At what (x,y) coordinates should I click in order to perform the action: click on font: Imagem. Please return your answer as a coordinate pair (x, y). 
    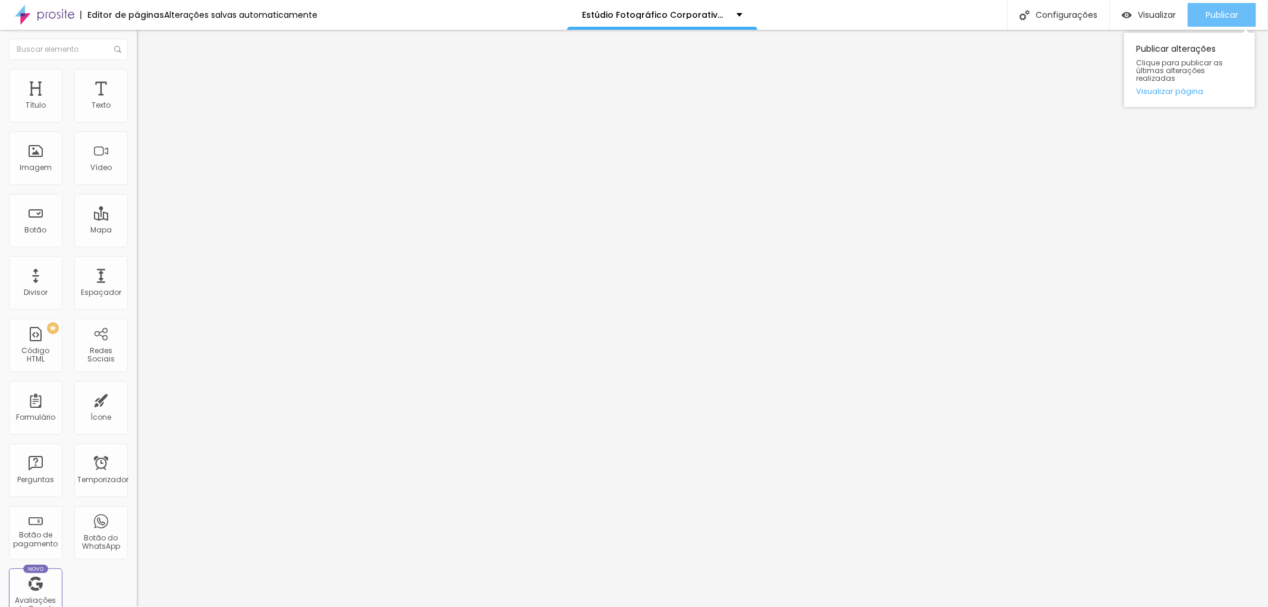
    Looking at the image, I should click on (36, 167).